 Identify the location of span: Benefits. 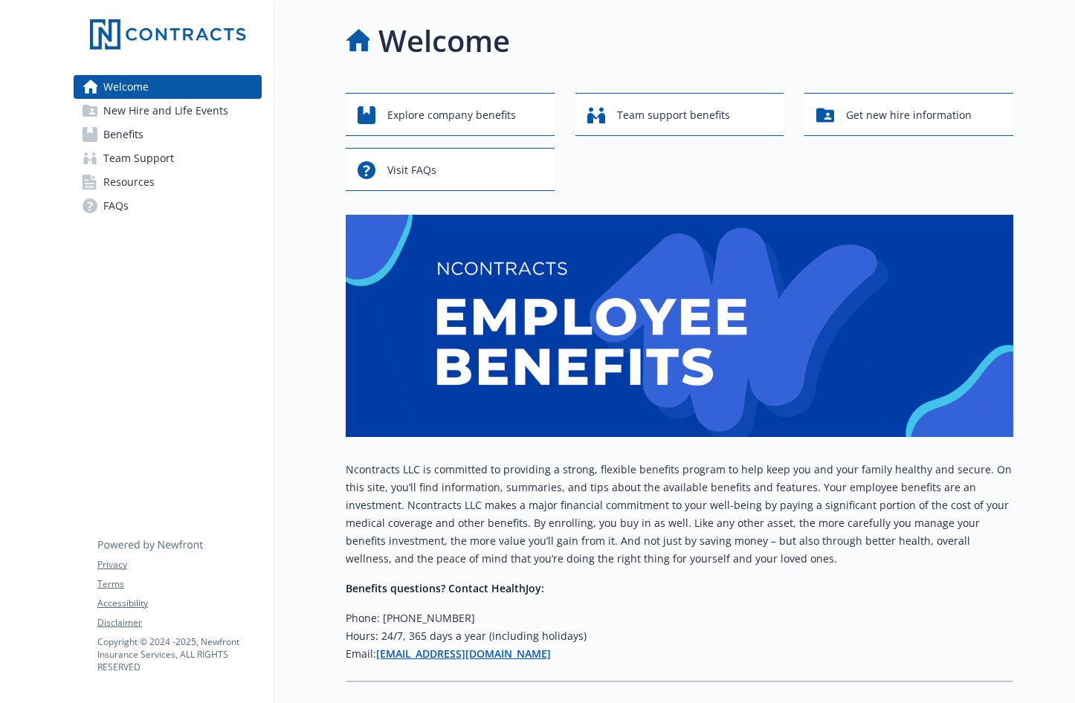
(123, 135).